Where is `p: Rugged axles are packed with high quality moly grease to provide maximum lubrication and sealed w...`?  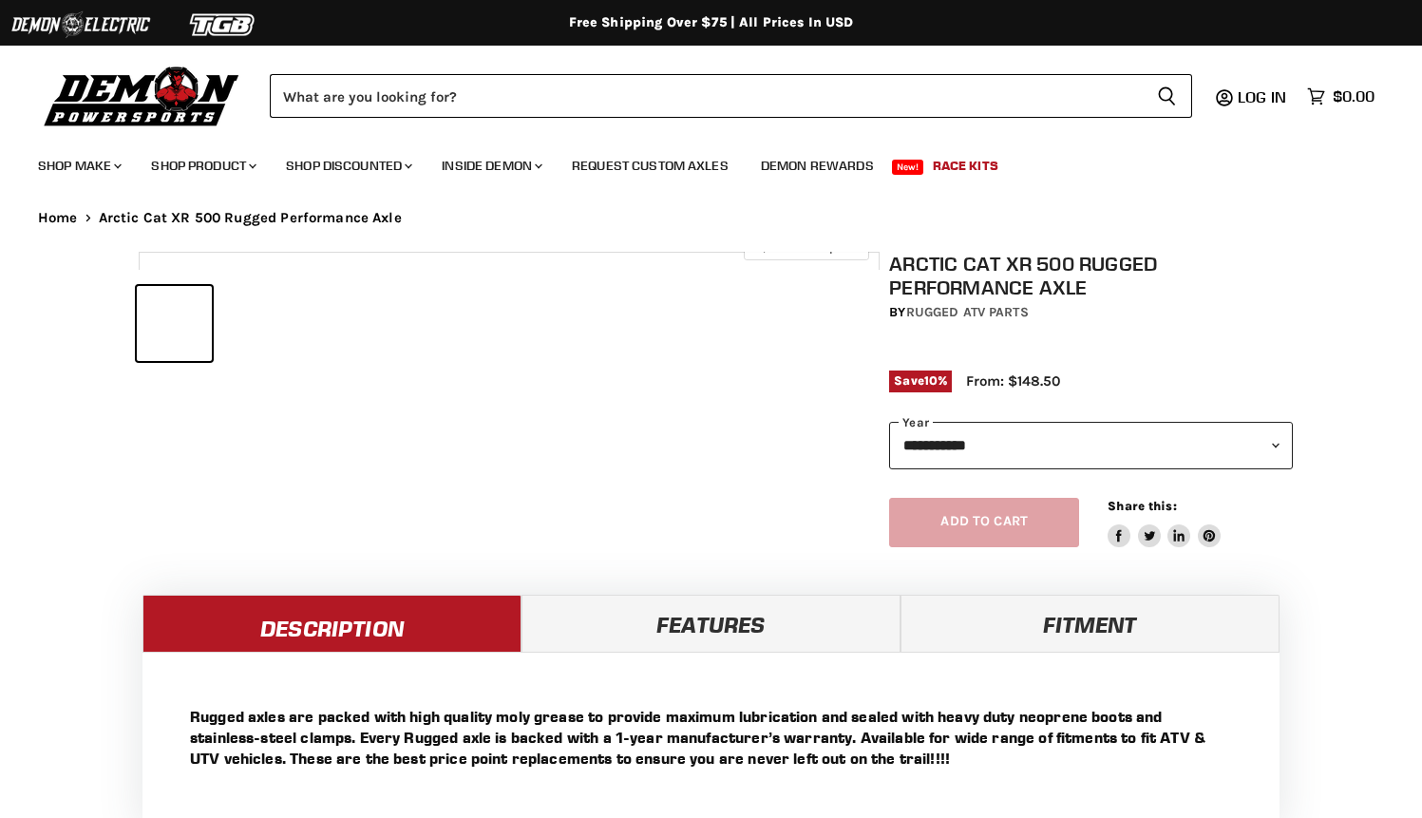
p: Rugged axles are packed with high quality moly grease to provide maximum lubrication and sealed w... is located at coordinates (710, 737).